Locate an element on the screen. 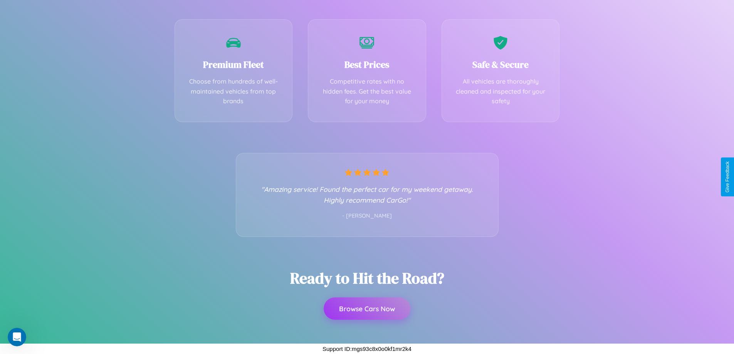  h3: Best Prices is located at coordinates (367, 64).